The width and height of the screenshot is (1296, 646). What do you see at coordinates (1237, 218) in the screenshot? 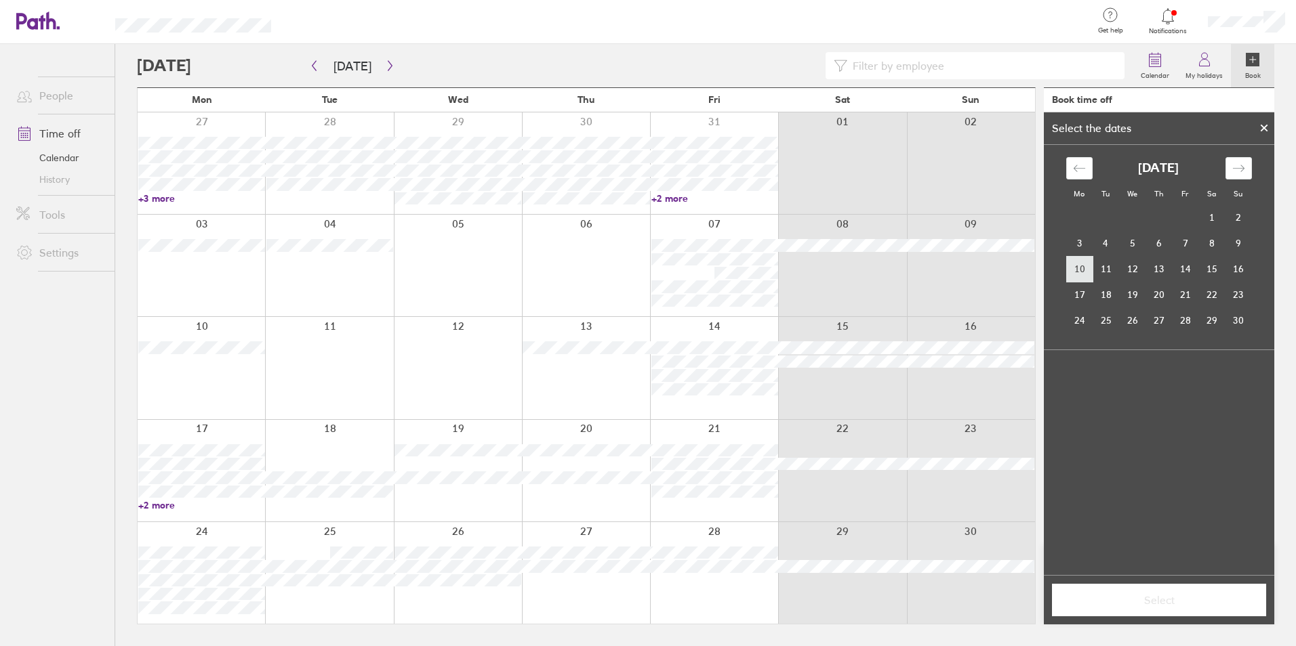
I see `td: Choose Sunday, November 2, 2025 as your check-in date. It’s available.` at bounding box center [1237, 218].